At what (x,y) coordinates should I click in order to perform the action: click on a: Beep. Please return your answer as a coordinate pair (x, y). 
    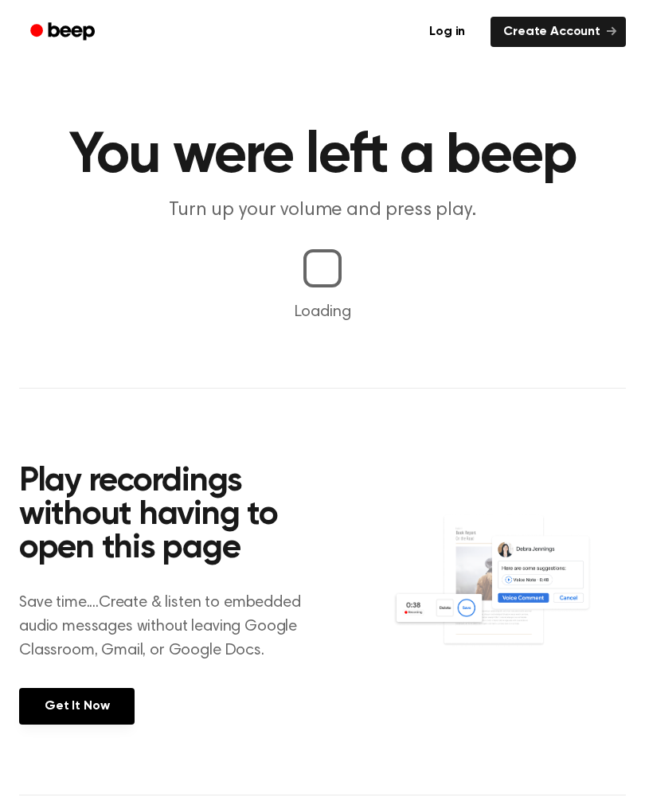
    Looking at the image, I should click on (64, 32).